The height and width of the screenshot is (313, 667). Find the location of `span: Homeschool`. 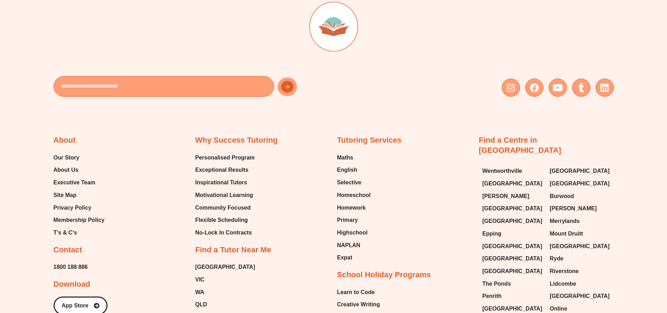

span: Homeschool is located at coordinates (354, 195).